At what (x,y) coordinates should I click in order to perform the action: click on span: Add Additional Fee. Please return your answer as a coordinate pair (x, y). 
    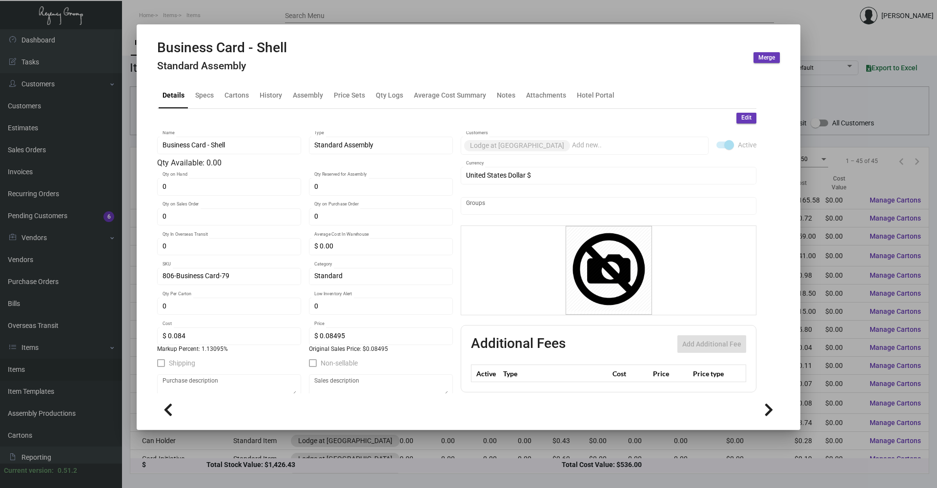
    Looking at the image, I should click on (712, 344).